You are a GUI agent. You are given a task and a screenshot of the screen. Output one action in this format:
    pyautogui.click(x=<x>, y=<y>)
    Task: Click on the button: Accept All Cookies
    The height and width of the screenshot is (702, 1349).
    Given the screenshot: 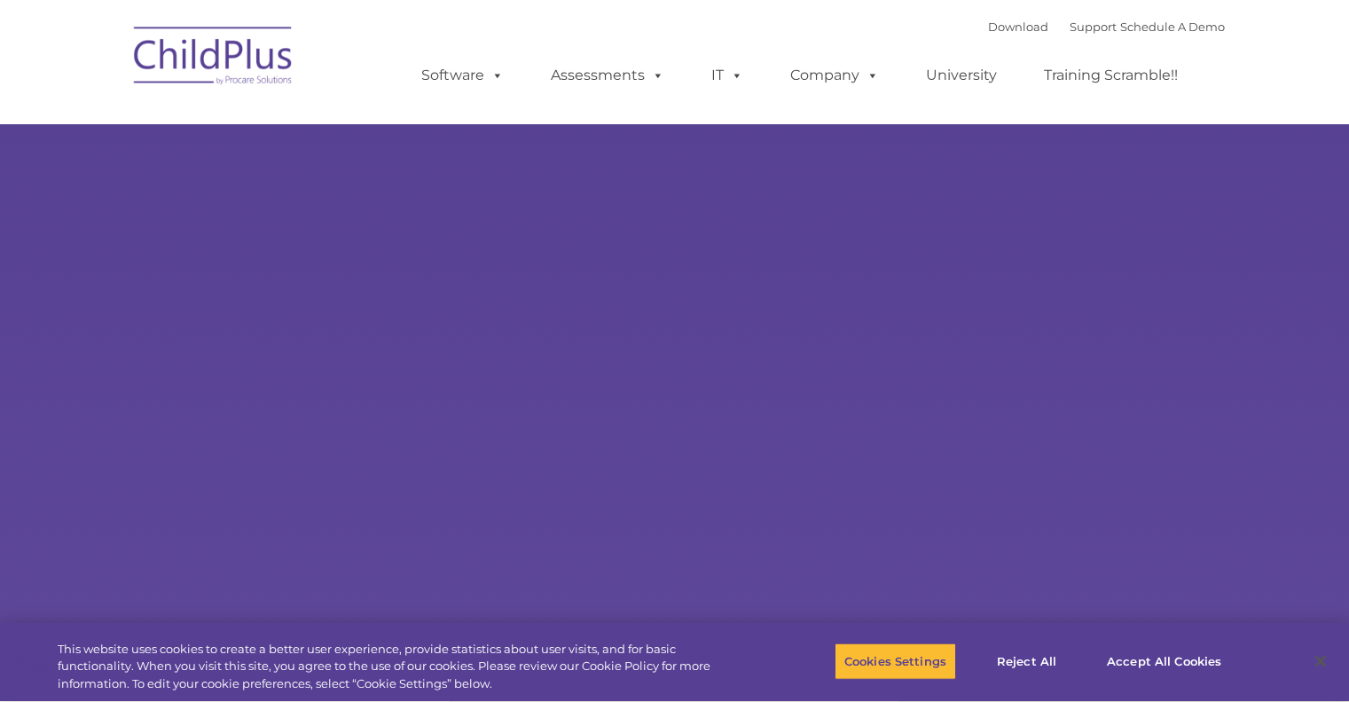 What is the action you would take?
    pyautogui.click(x=1164, y=661)
    